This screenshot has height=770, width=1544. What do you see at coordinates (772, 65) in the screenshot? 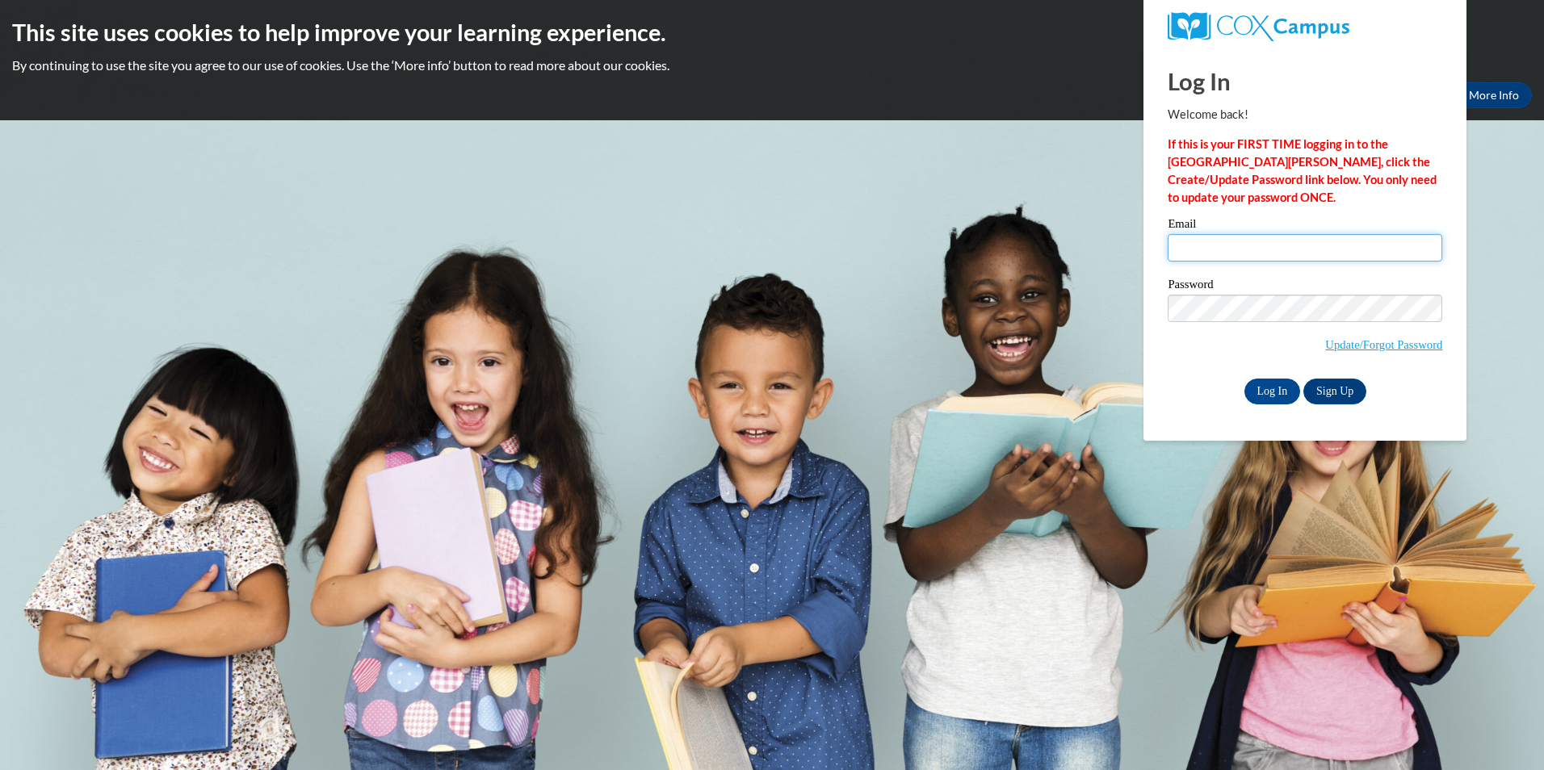
I see `p: By continuing to use the site you agree to our use of cookies. Use the ‘More info’ button to read...` at bounding box center [772, 65].